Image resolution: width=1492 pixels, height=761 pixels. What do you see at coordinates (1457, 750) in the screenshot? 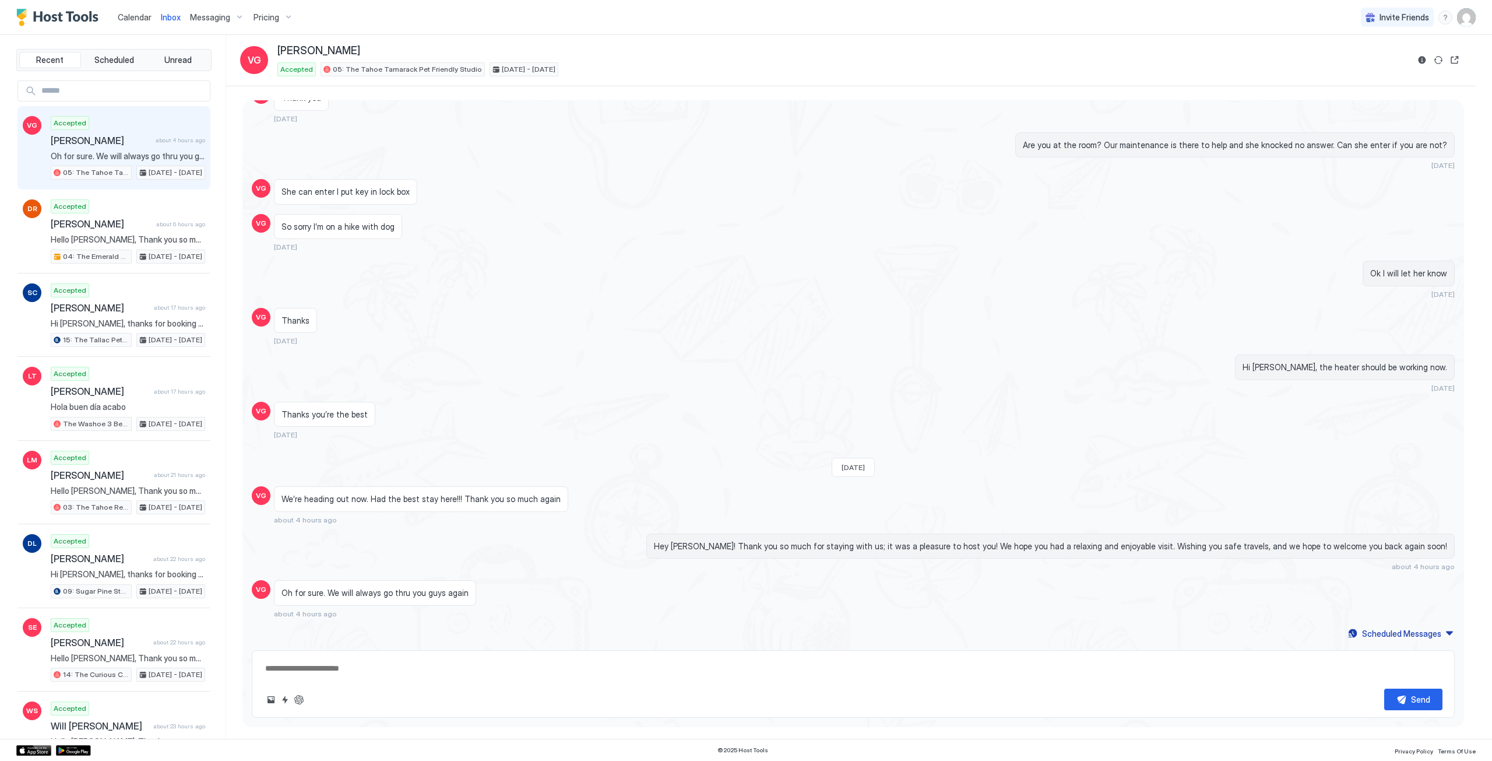
I see `a: Terms Of Use` at bounding box center [1457, 750].